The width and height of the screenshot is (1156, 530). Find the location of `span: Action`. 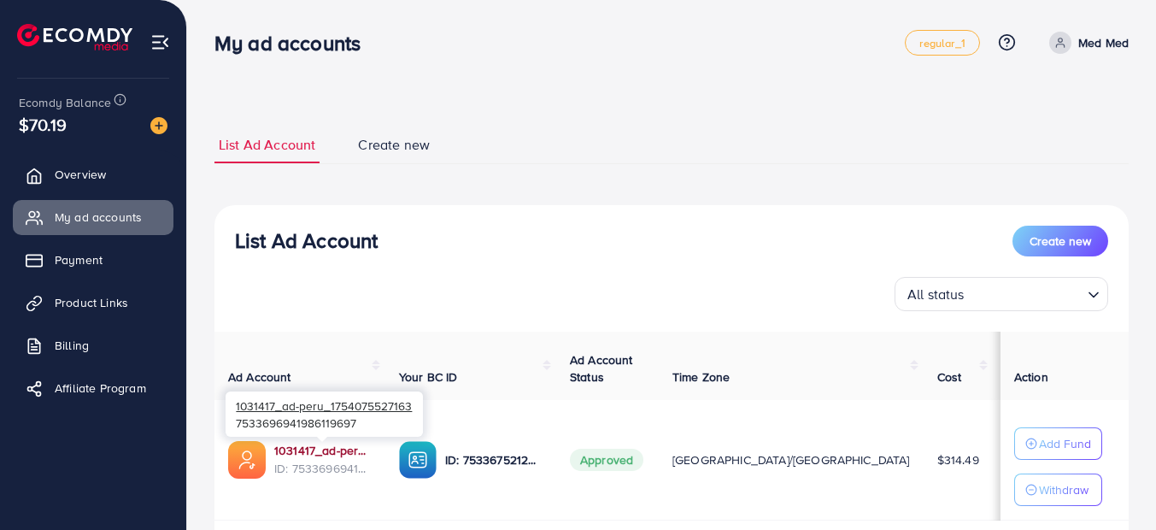

span: Action is located at coordinates (1032, 377).